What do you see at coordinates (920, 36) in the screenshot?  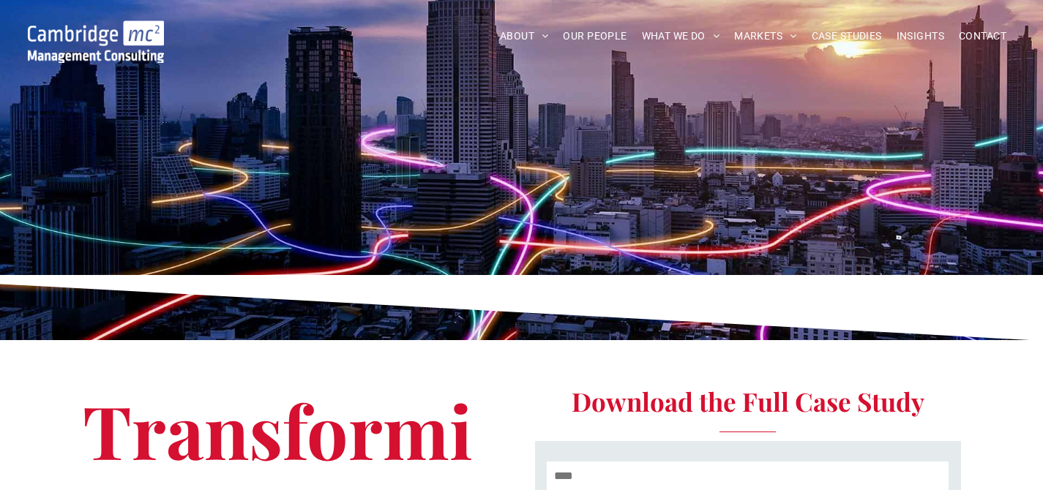 I see `a: INSIGHTS` at bounding box center [920, 36].